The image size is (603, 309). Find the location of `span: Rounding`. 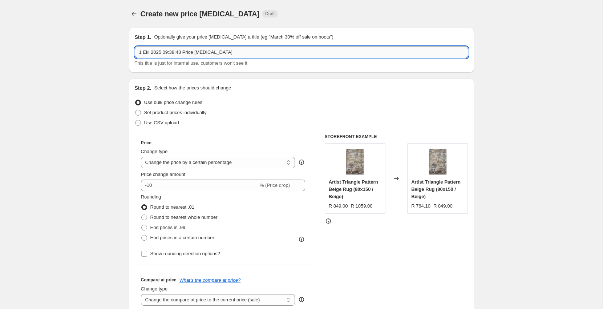

span: Rounding is located at coordinates (151, 196).